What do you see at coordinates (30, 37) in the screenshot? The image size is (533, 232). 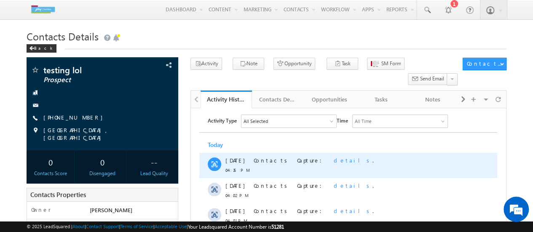 I see `div: Today` at bounding box center [30, 37].